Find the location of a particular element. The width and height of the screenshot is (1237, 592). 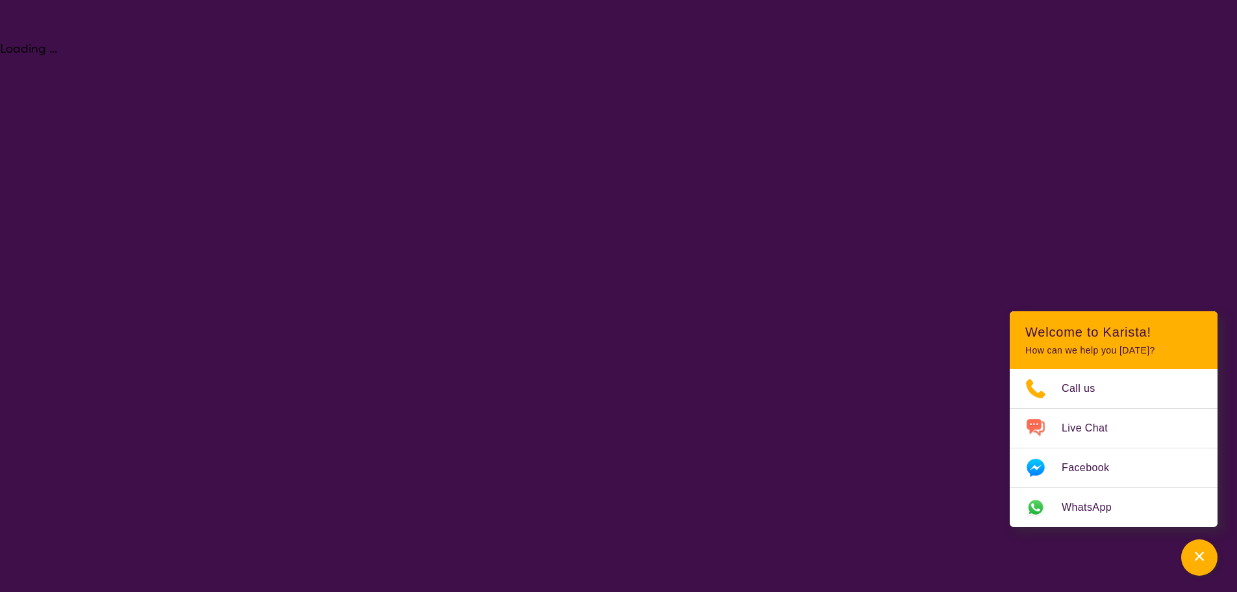

span: WhatsApp is located at coordinates (1094, 507).